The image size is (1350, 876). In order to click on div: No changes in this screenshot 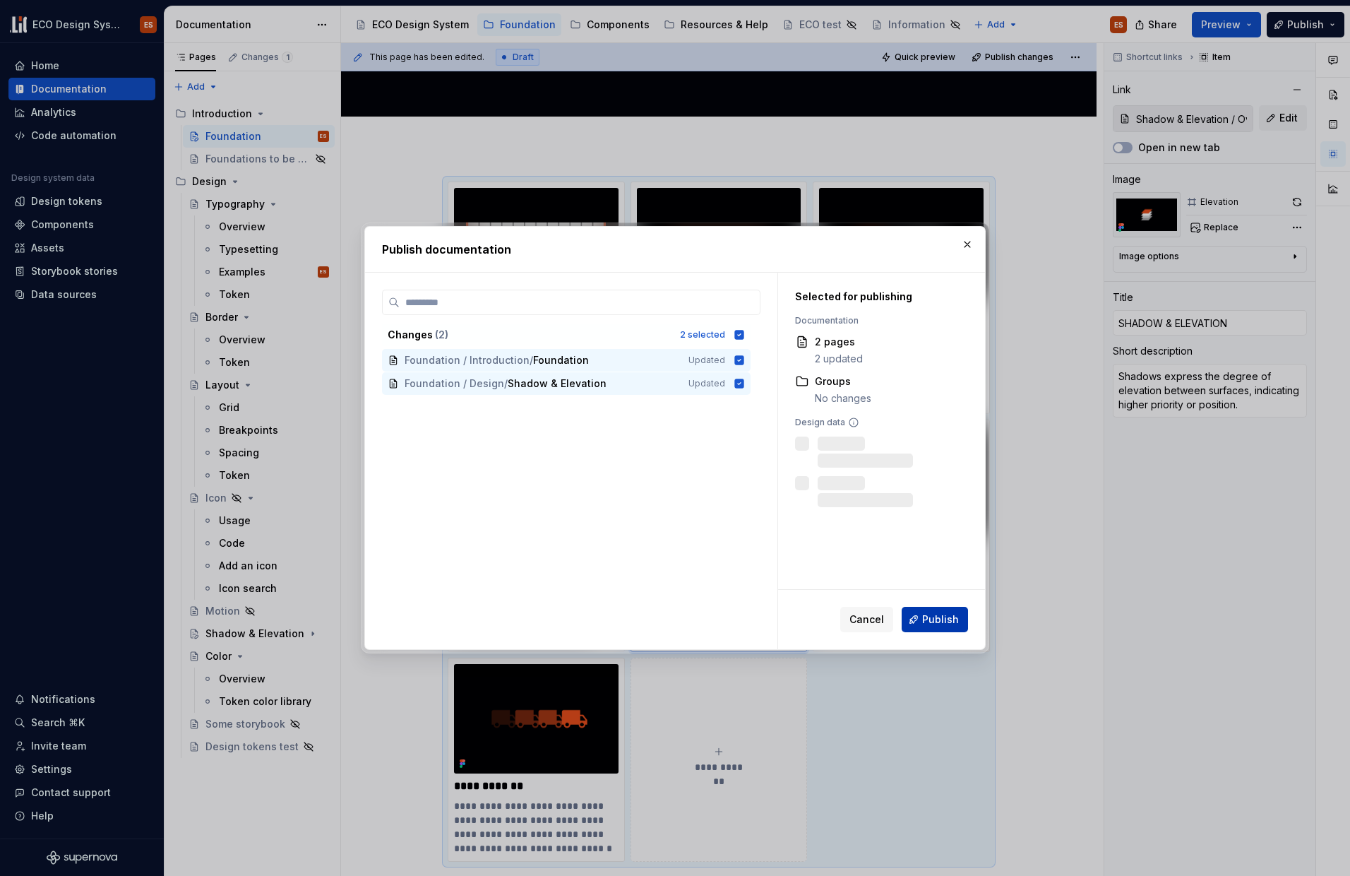, I will do `click(843, 398)`.